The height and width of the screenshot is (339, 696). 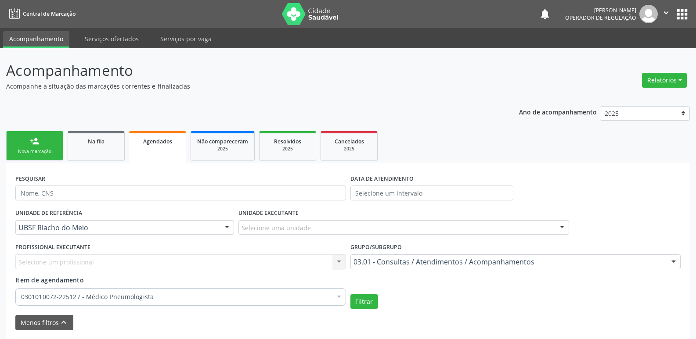 What do you see at coordinates (112, 39) in the screenshot?
I see `a: Serviços ofertados` at bounding box center [112, 39].